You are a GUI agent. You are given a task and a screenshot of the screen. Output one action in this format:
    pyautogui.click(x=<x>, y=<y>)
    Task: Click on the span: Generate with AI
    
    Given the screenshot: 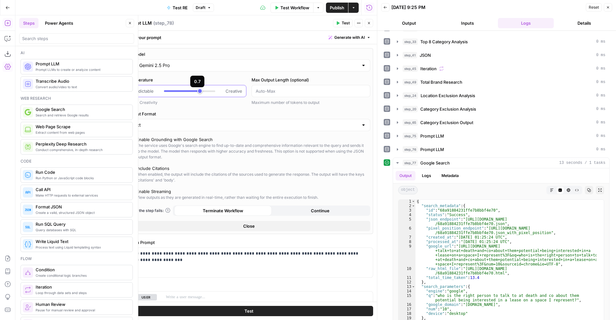 What is the action you would take?
    pyautogui.click(x=350, y=38)
    